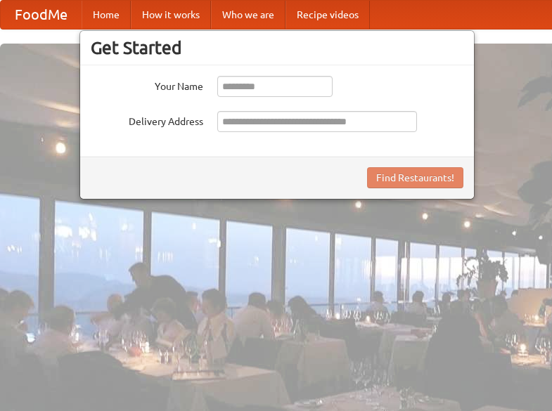 Image resolution: width=552 pixels, height=411 pixels. Describe the element at coordinates (147, 84) in the screenshot. I see `label: Your Name` at that location.